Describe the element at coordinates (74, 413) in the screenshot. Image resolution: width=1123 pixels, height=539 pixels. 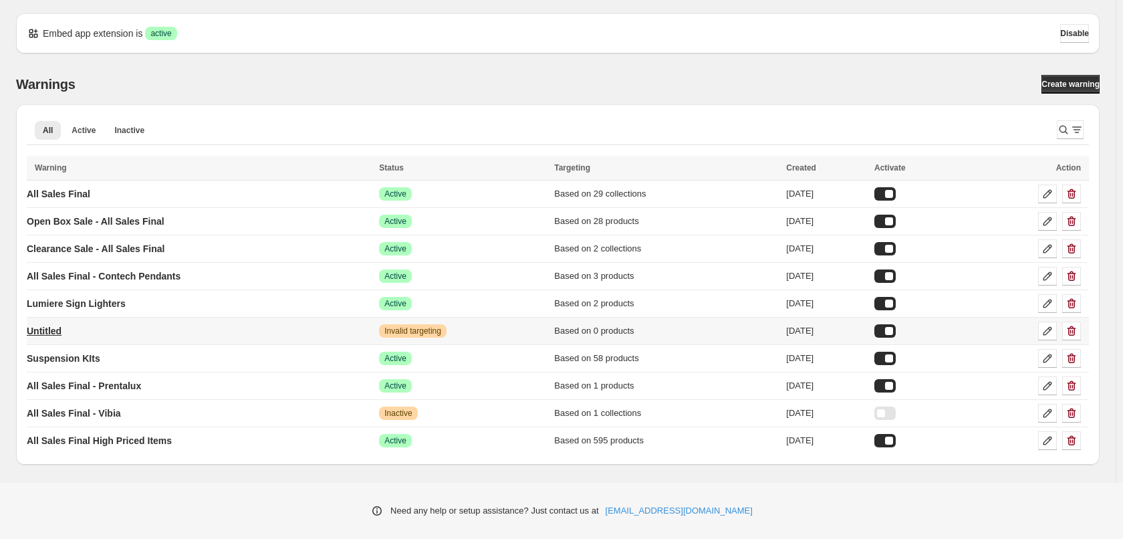
I see `a: All Sales Final - Vibia` at that location.